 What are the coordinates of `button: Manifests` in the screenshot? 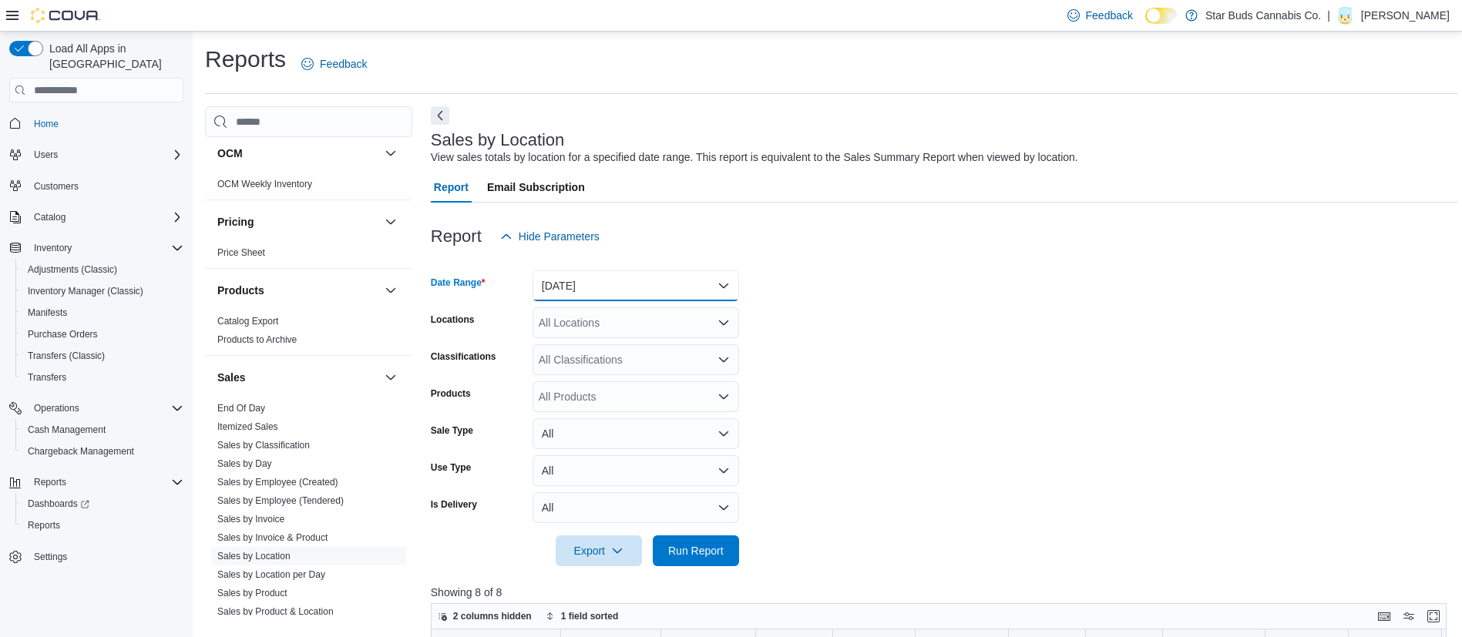 It's located at (102, 313).